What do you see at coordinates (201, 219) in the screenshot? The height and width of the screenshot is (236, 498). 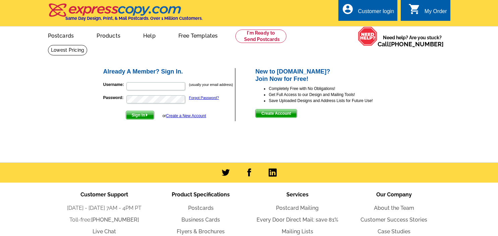 I see `a: Business Cards` at bounding box center [201, 219].